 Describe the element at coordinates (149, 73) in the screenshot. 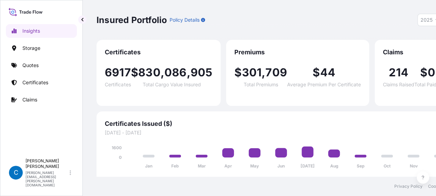

I see `span: 830` at that location.